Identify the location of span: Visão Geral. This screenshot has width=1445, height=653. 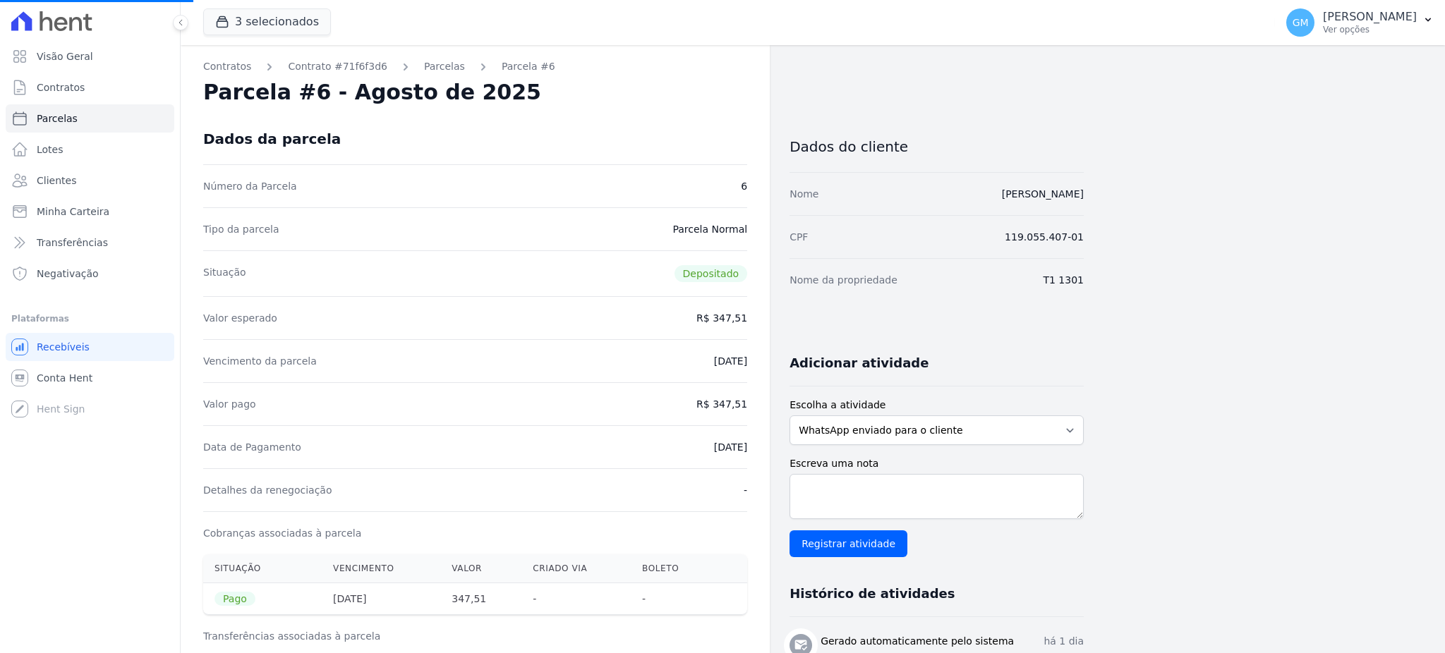
(65, 56).